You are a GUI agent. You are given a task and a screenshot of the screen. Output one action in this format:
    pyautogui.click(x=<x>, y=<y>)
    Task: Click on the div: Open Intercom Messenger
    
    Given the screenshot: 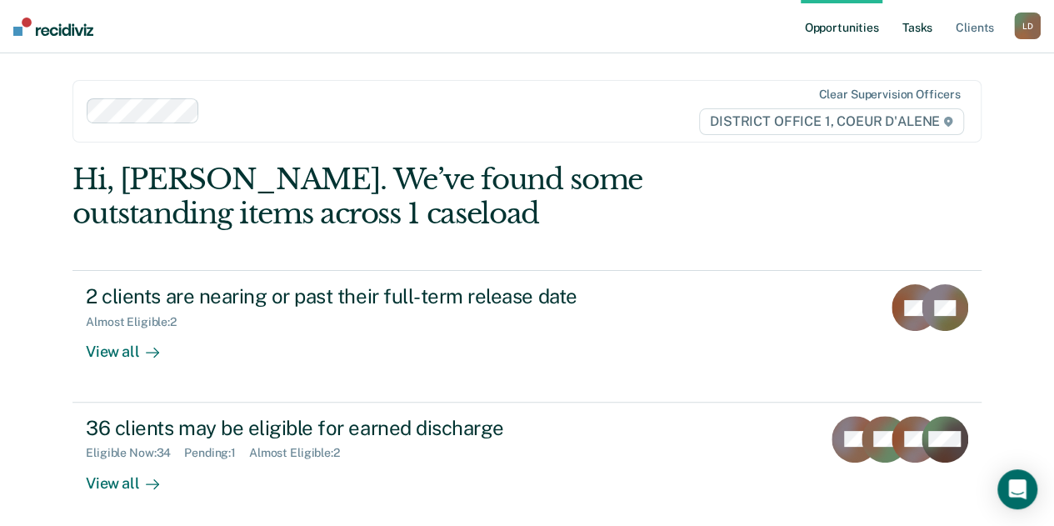 What is the action you would take?
    pyautogui.click(x=1018, y=489)
    